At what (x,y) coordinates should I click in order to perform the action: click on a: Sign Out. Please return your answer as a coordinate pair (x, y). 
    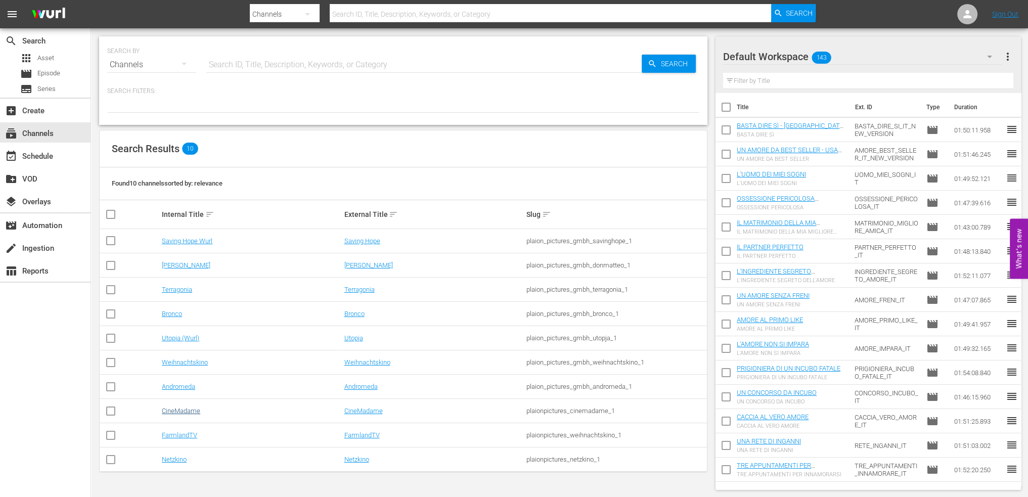
    Looking at the image, I should click on (1005, 14).